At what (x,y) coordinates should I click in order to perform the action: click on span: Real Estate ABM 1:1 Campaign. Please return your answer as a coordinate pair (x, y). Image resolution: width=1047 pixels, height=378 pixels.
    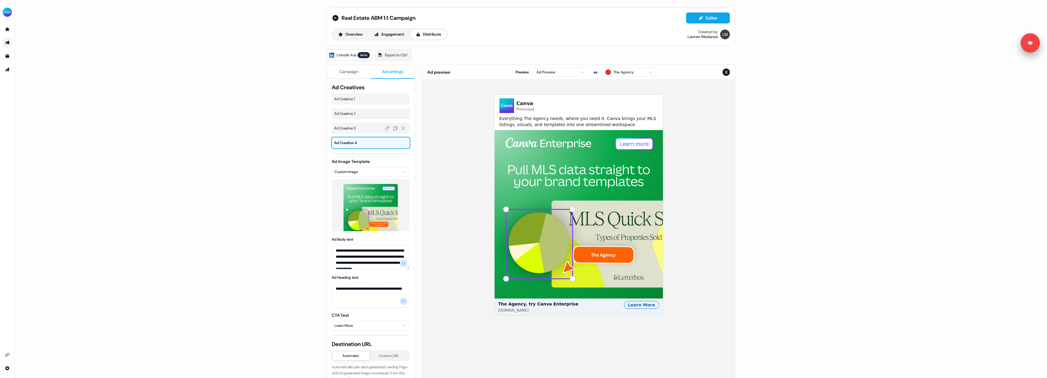
    Looking at the image, I should click on (378, 18).